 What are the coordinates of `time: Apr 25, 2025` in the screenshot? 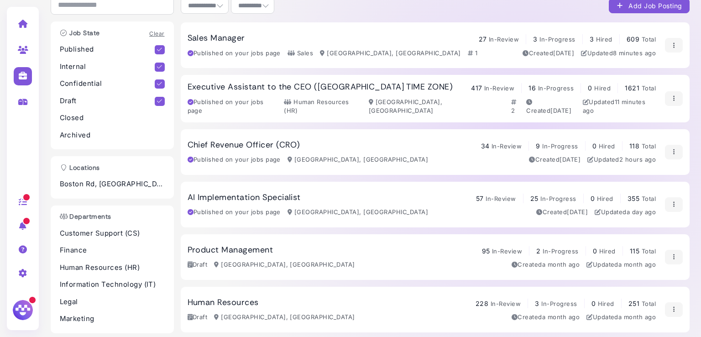 It's located at (563, 53).